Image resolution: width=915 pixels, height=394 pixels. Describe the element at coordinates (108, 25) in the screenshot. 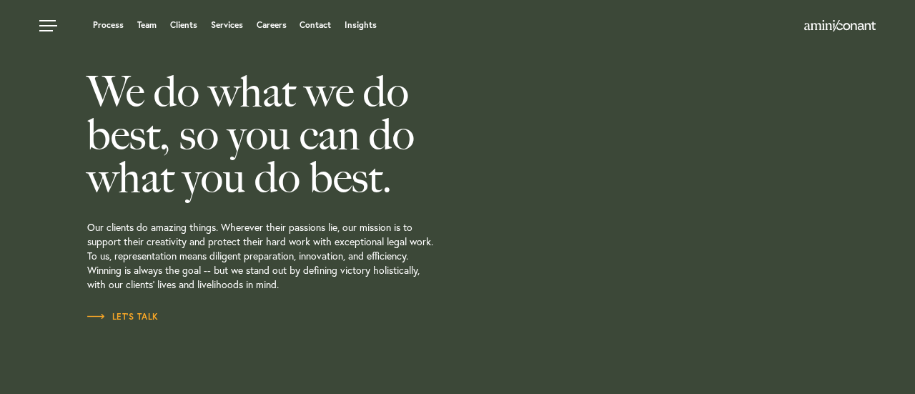

I see `a: Process` at that location.